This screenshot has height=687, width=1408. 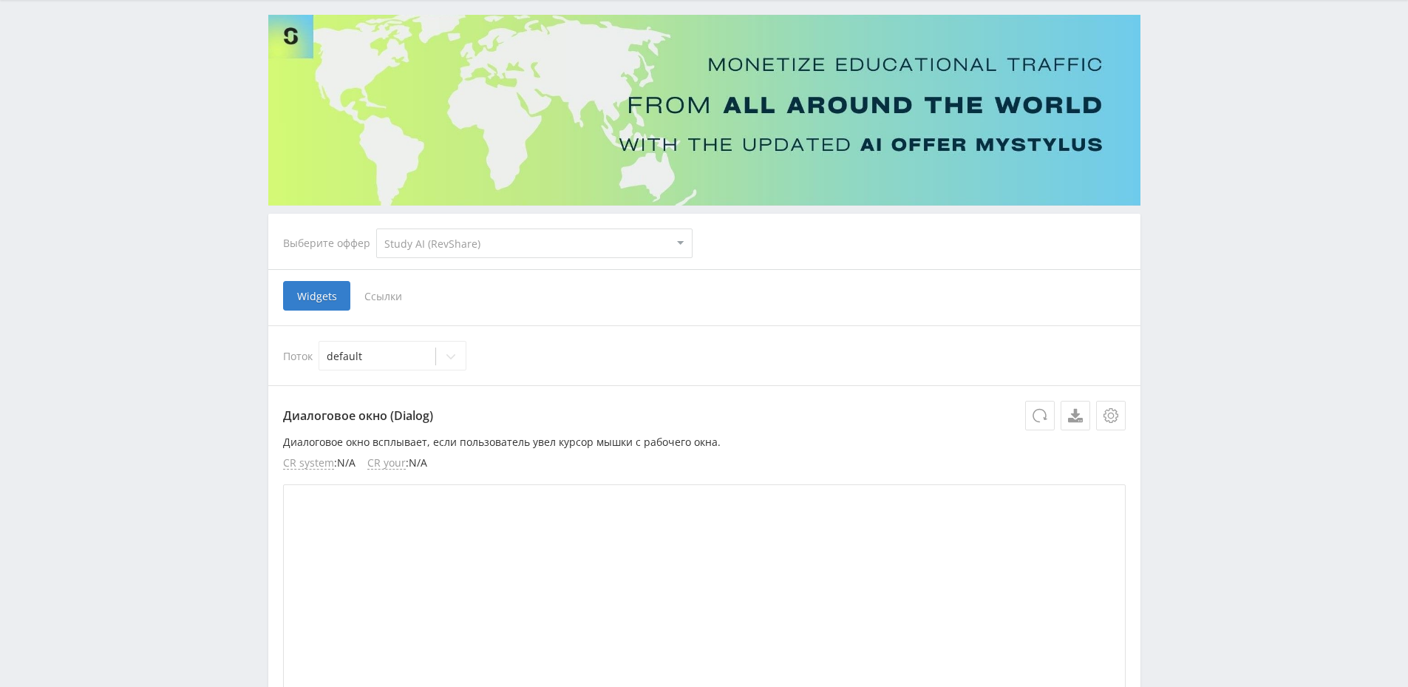 What do you see at coordinates (704, 415) in the screenshot?
I see `p: Диалоговое окно (Dialog)` at bounding box center [704, 415].